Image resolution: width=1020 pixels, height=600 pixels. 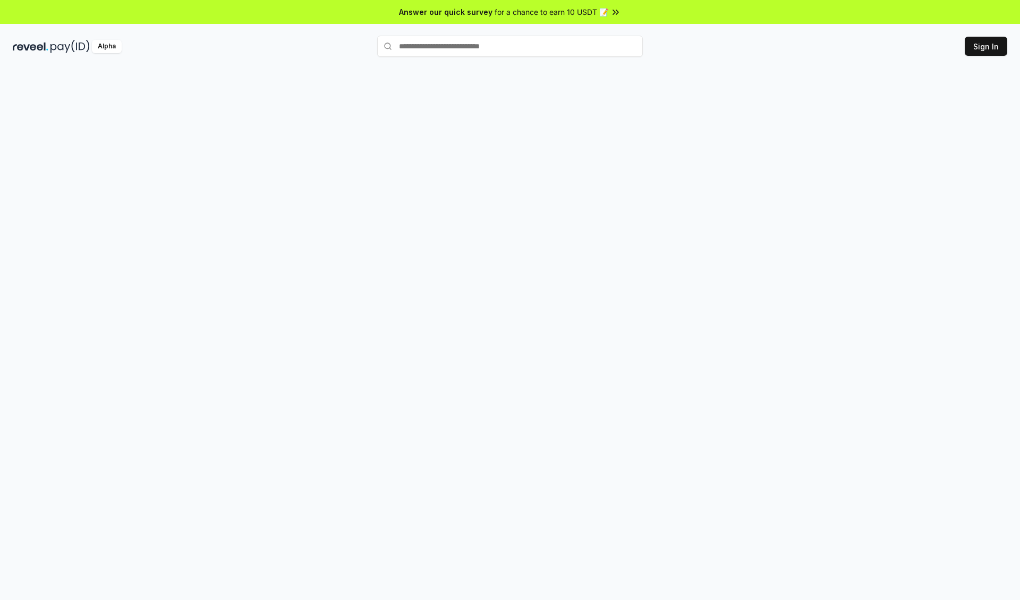 What do you see at coordinates (446, 12) in the screenshot?
I see `span: Answer our quick survey` at bounding box center [446, 12].